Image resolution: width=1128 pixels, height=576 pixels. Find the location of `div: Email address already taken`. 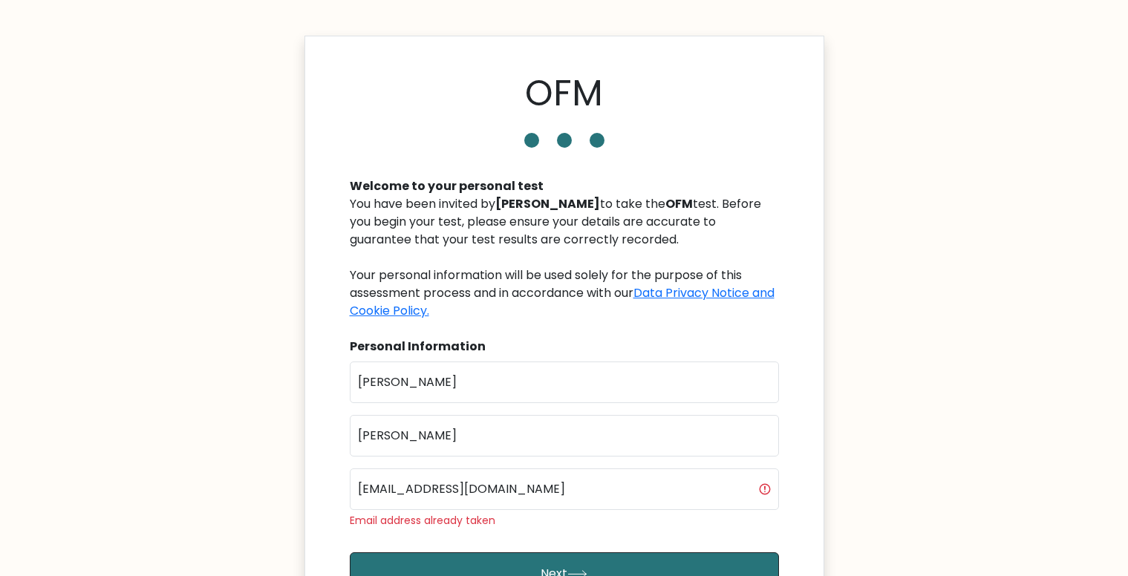

div: Email address already taken is located at coordinates (565, 521).